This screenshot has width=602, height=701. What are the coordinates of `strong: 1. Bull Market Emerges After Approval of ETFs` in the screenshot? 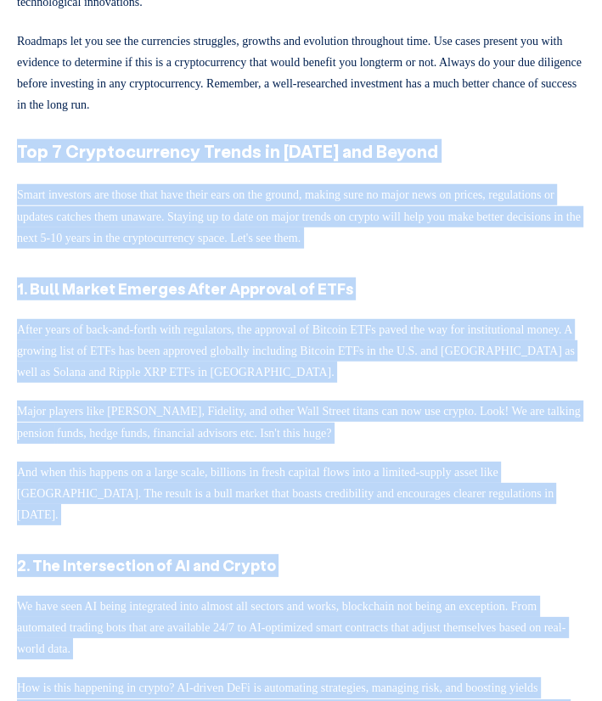 It's located at (185, 289).